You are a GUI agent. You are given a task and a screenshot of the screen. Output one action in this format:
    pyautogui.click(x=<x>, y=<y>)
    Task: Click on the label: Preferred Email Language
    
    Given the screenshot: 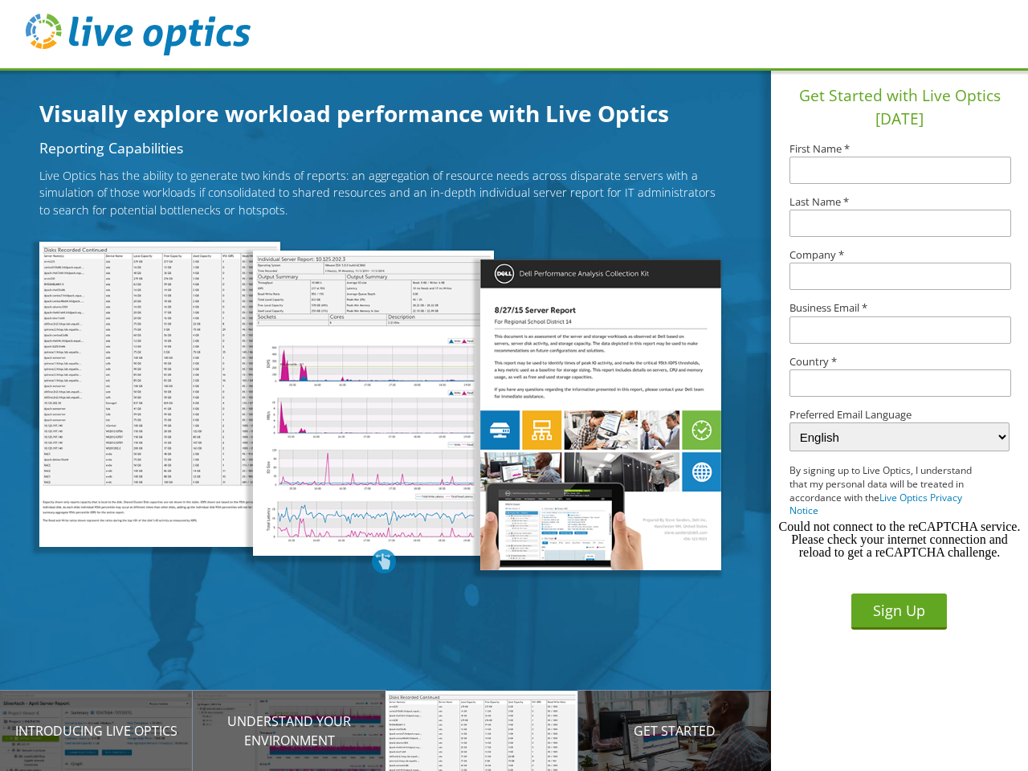 What is the action you would take?
    pyautogui.click(x=899, y=414)
    